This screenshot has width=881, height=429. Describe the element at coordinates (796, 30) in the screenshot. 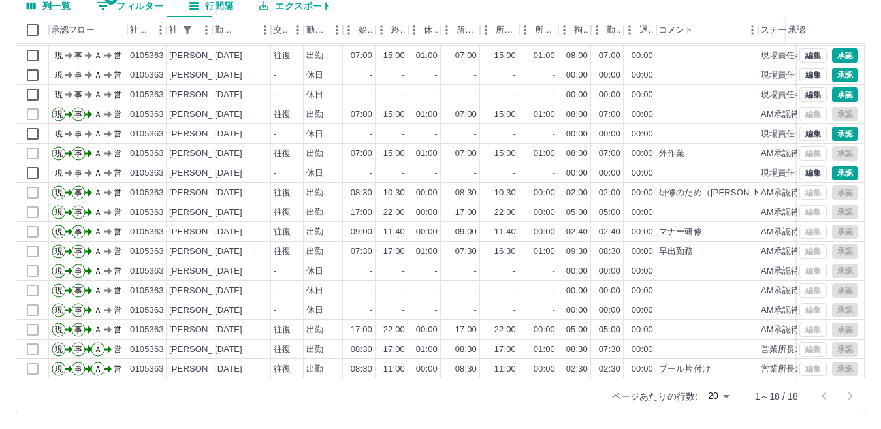

I see `div: 承認` at that location.